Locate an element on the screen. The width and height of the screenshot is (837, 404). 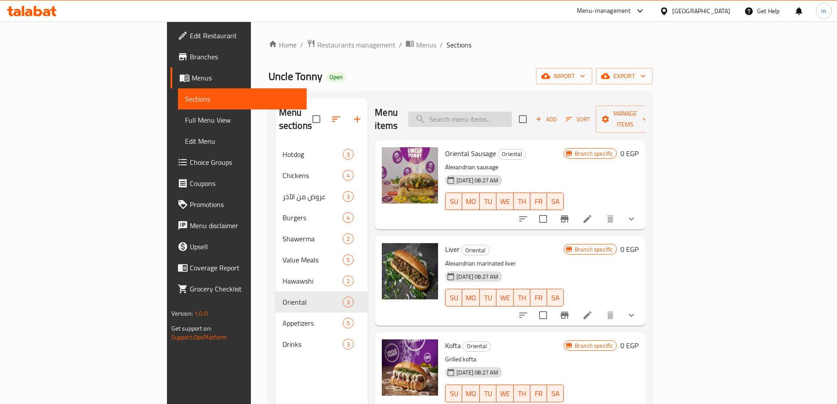
span: Open is located at coordinates (336, 77).